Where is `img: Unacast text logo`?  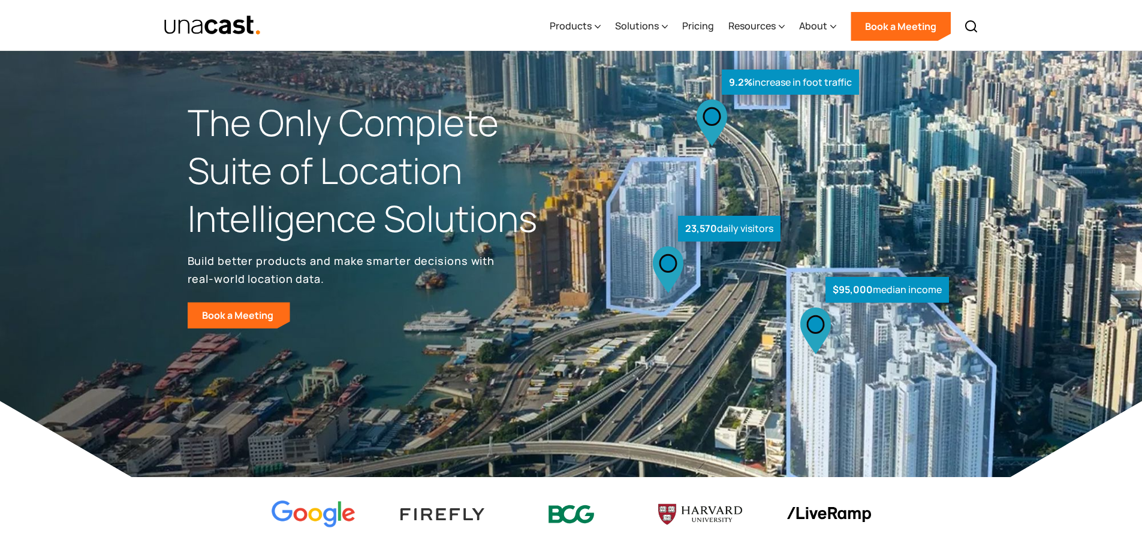 img: Unacast text logo is located at coordinates (212, 25).